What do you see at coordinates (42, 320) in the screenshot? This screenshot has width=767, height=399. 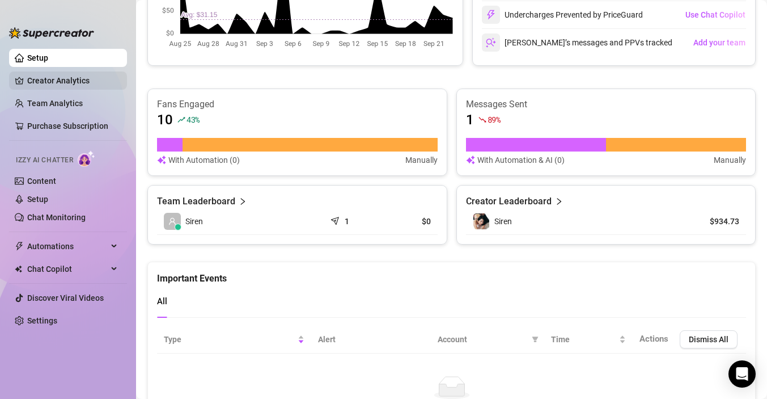 I see `a: Settings` at bounding box center [42, 320].